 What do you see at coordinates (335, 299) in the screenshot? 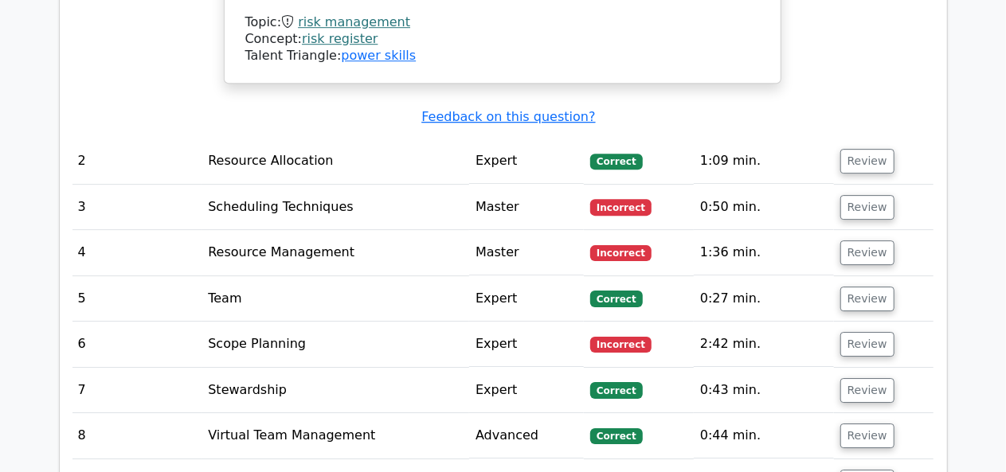
I see `td: Team` at bounding box center [335, 299].